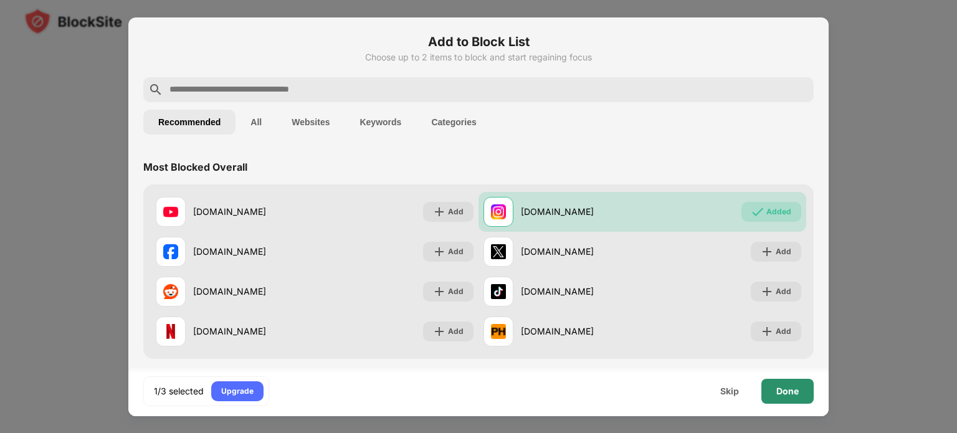 This screenshot has height=433, width=957. What do you see at coordinates (730, 391) in the screenshot?
I see `div: Skip` at bounding box center [730, 391].